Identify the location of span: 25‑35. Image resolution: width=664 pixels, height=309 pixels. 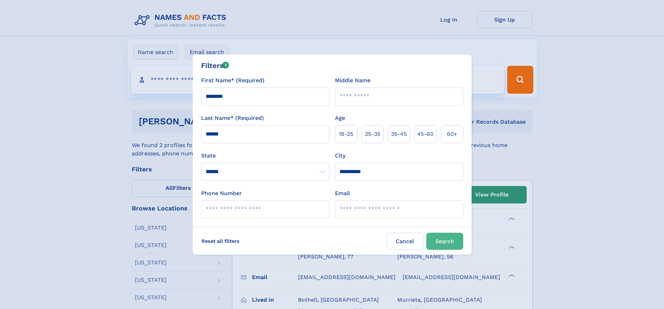
(373, 134).